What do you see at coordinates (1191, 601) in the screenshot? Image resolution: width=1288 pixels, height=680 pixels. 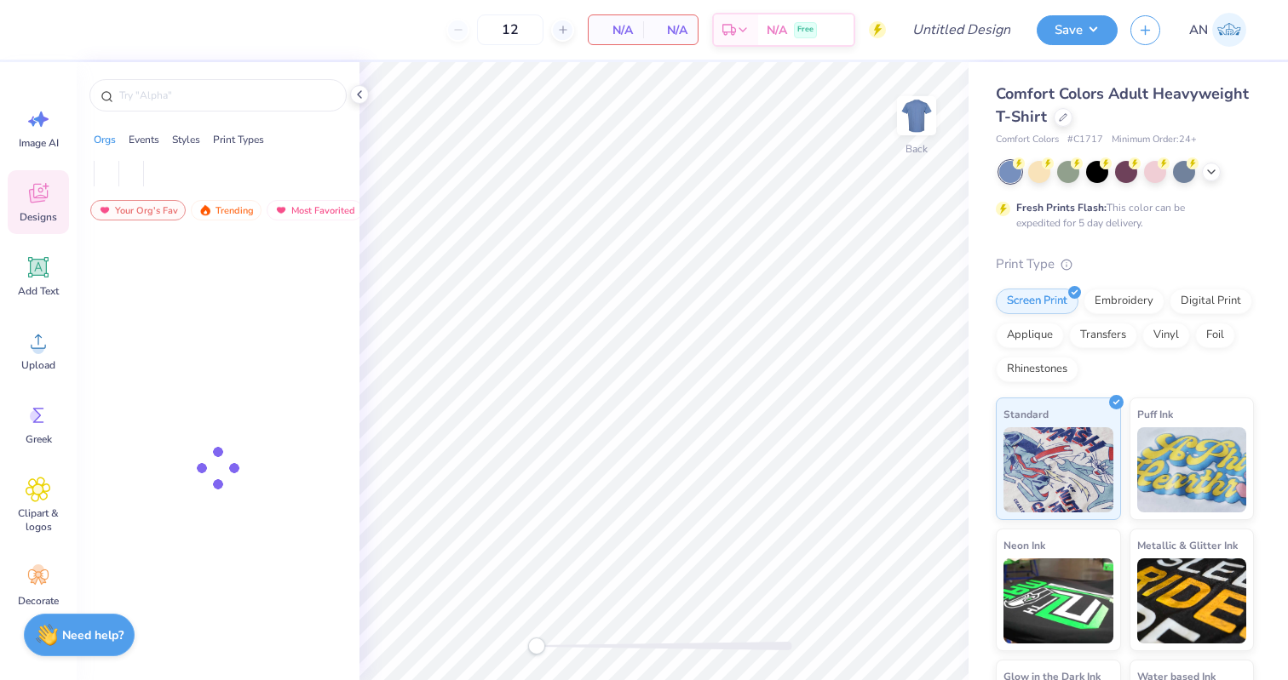 I see `img: Metallic & Glitter Ink` at bounding box center [1191, 601].